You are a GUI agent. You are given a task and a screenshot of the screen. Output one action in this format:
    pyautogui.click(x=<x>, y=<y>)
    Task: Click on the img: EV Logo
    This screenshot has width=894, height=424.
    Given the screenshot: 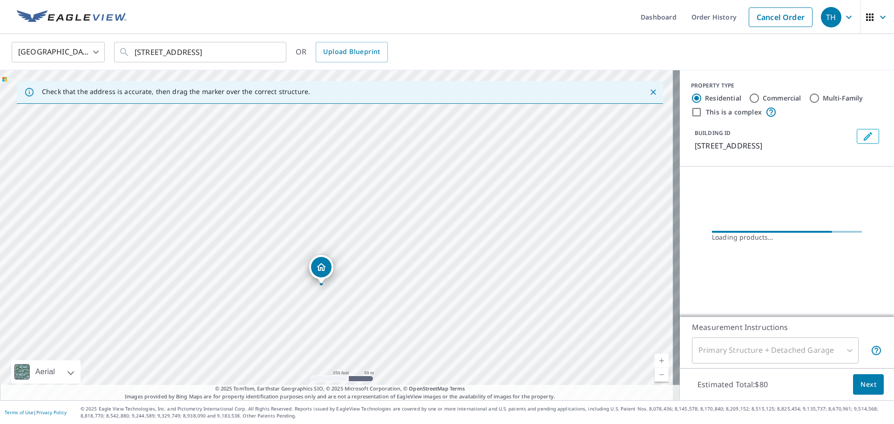 What is the action you would take?
    pyautogui.click(x=72, y=17)
    